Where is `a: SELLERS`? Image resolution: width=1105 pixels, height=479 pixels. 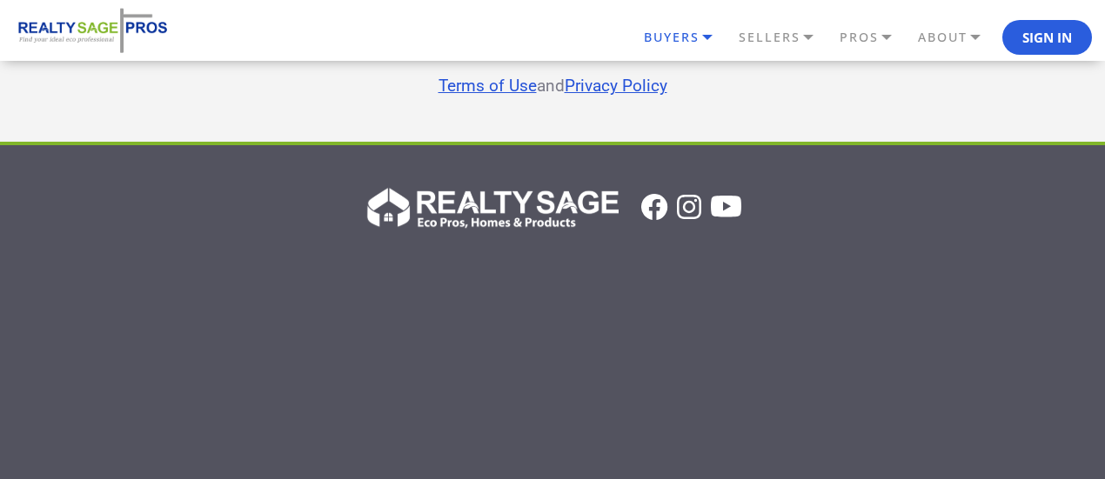 a: SELLERS is located at coordinates (785, 37).